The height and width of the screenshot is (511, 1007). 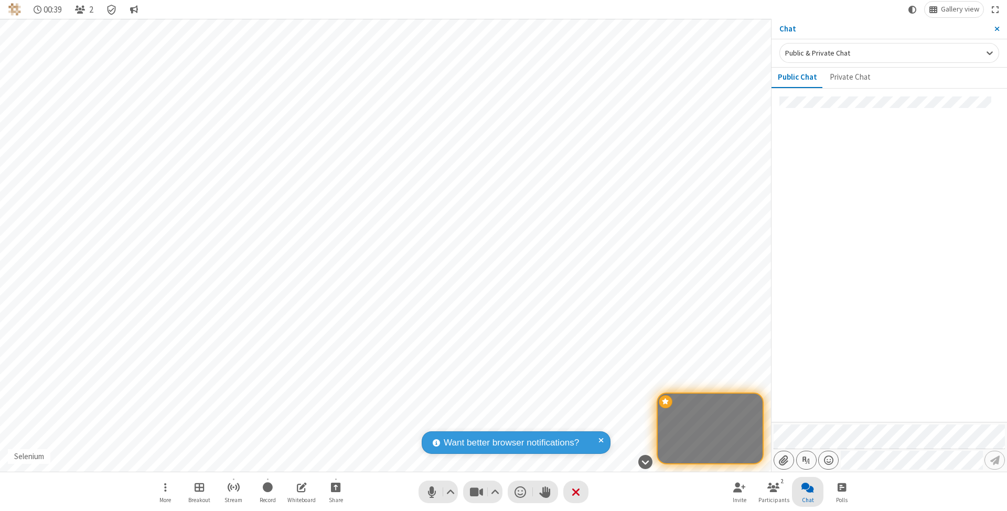 I want to click on button: Start sharing, so click(x=336, y=492).